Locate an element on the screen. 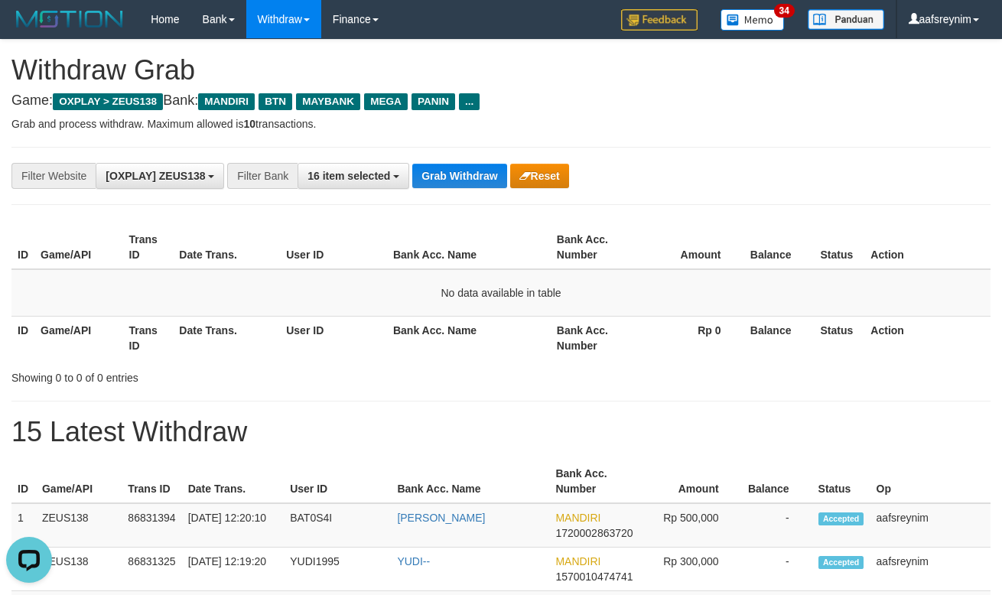 The image size is (1002, 595). span: 34 is located at coordinates (784, 11).